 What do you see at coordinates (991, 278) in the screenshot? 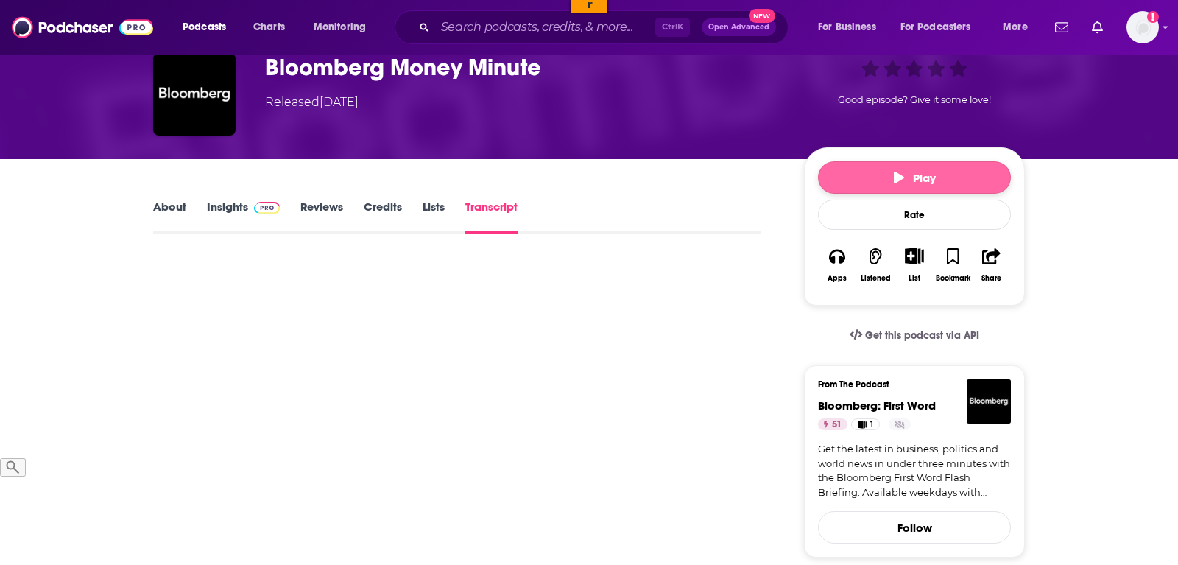
I see `div: Share` at bounding box center [991, 278].